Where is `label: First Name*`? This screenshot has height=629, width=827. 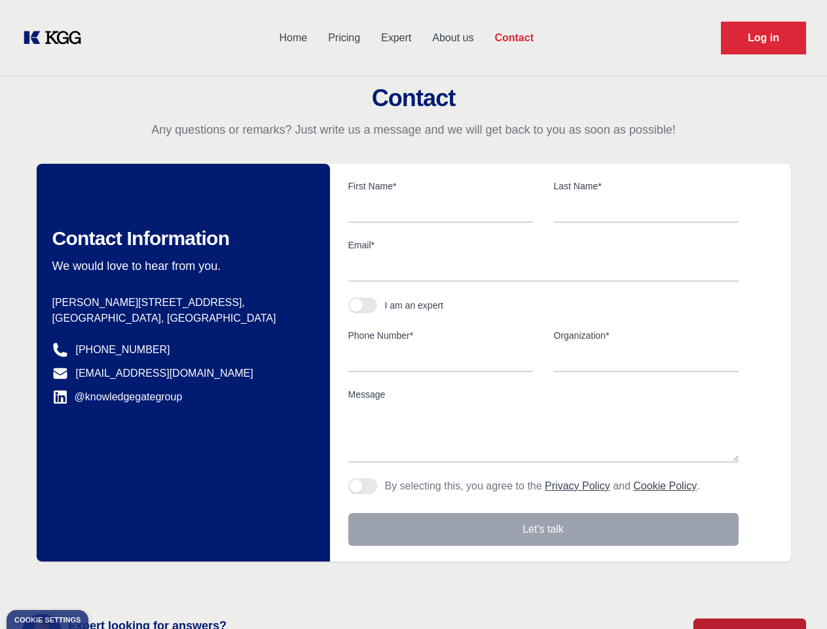
label: First Name* is located at coordinates (441, 186).